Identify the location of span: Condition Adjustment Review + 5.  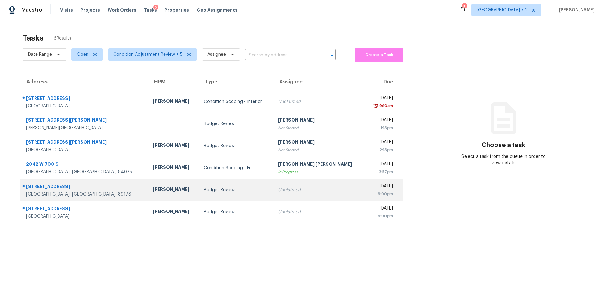
(148, 54).